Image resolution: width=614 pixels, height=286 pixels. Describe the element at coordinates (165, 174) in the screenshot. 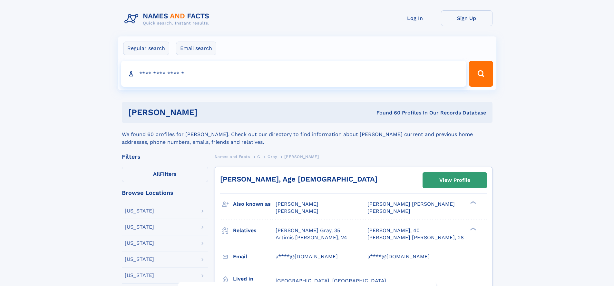

I see `label: Filters` at that location.